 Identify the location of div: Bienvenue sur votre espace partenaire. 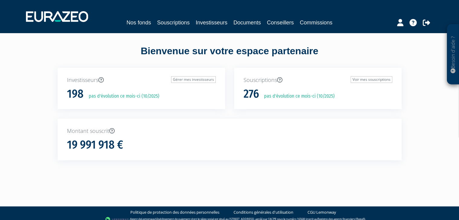
(230, 56).